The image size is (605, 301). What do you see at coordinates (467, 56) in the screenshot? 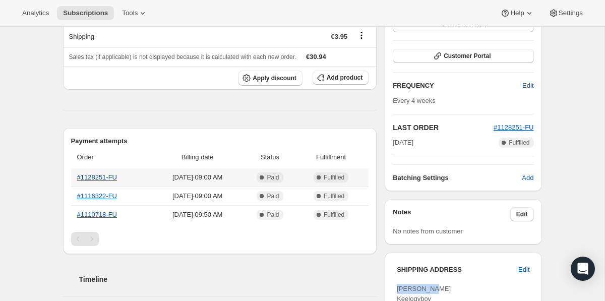
I see `span: Customer Portal` at bounding box center [467, 56].